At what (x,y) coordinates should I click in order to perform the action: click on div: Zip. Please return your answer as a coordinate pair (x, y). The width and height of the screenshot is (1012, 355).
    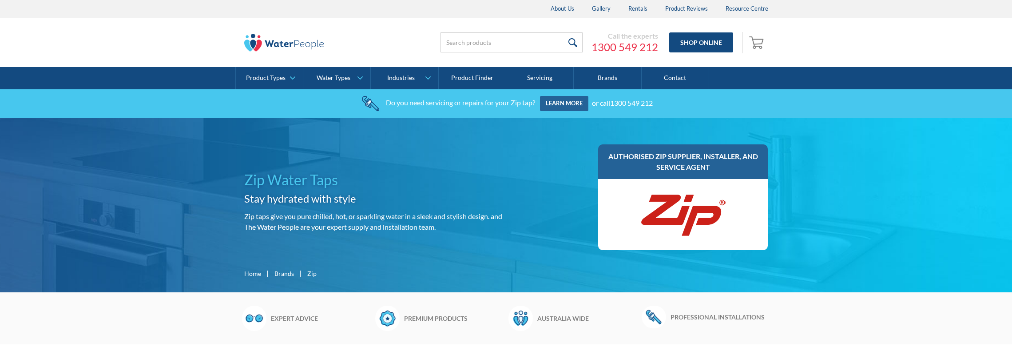
    Looking at the image, I should click on (312, 273).